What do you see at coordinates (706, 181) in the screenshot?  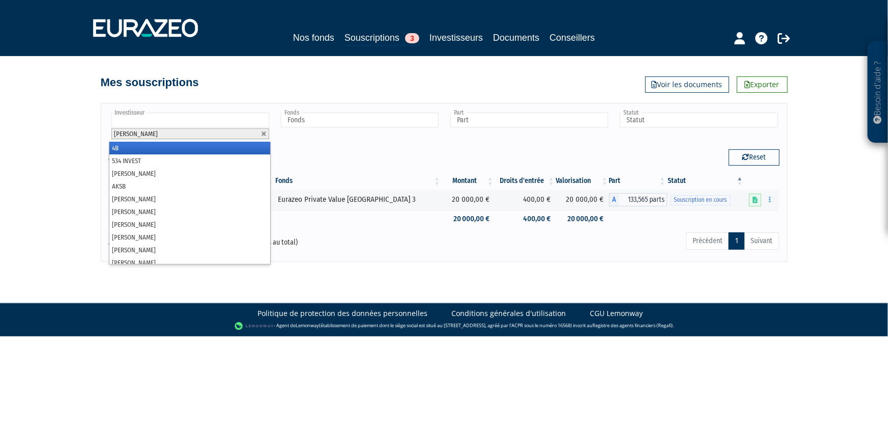 I see `th: Statut : activer pour trier la colonne par ordre d&eacute;croissant` at bounding box center [706, 181].